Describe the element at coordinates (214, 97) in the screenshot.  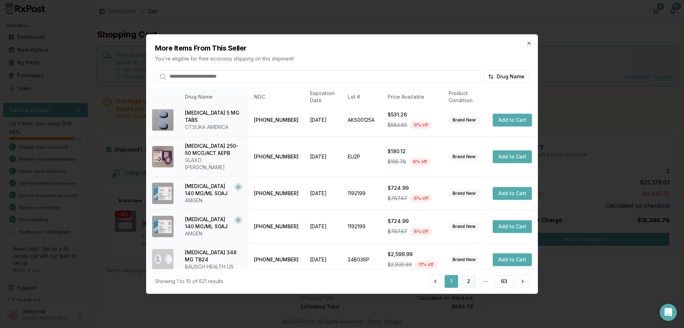
I see `th: Drug Name` at that location.